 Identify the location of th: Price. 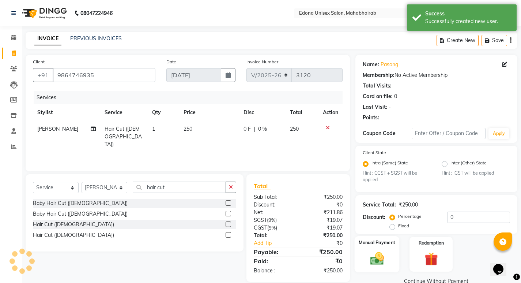
(209, 112).